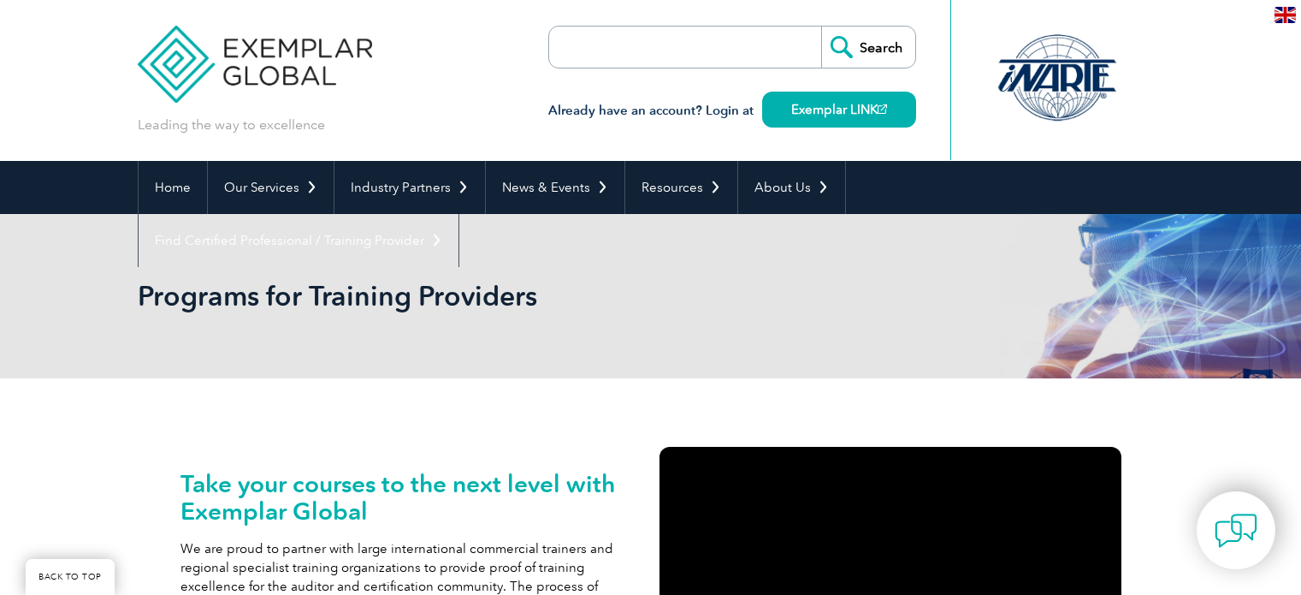 The height and width of the screenshot is (595, 1301). What do you see at coordinates (410, 187) in the screenshot?
I see `a: Industry Partners` at bounding box center [410, 187].